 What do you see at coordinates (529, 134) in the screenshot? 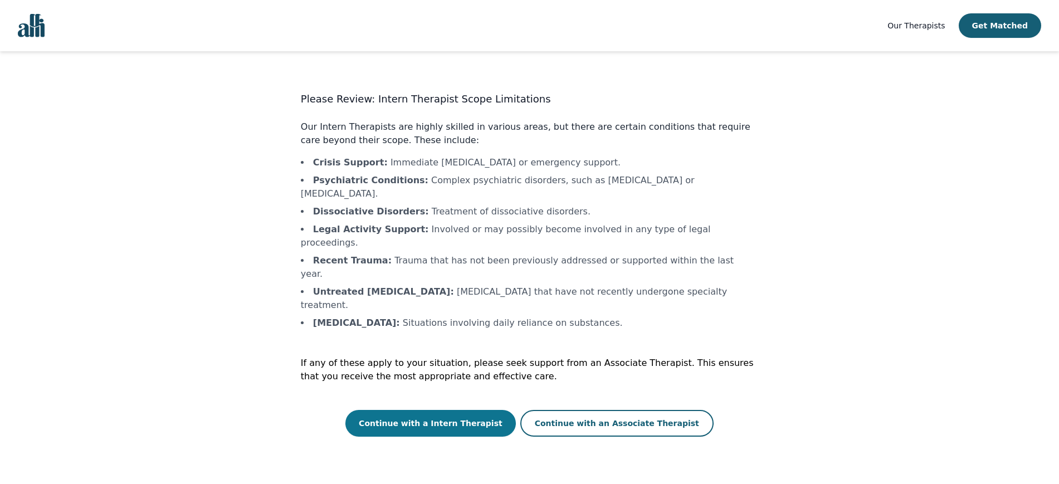
I see `p: Our Intern Therapists are highly skilled in various areas, but there are certain conditions that ...` at bounding box center [529, 134].